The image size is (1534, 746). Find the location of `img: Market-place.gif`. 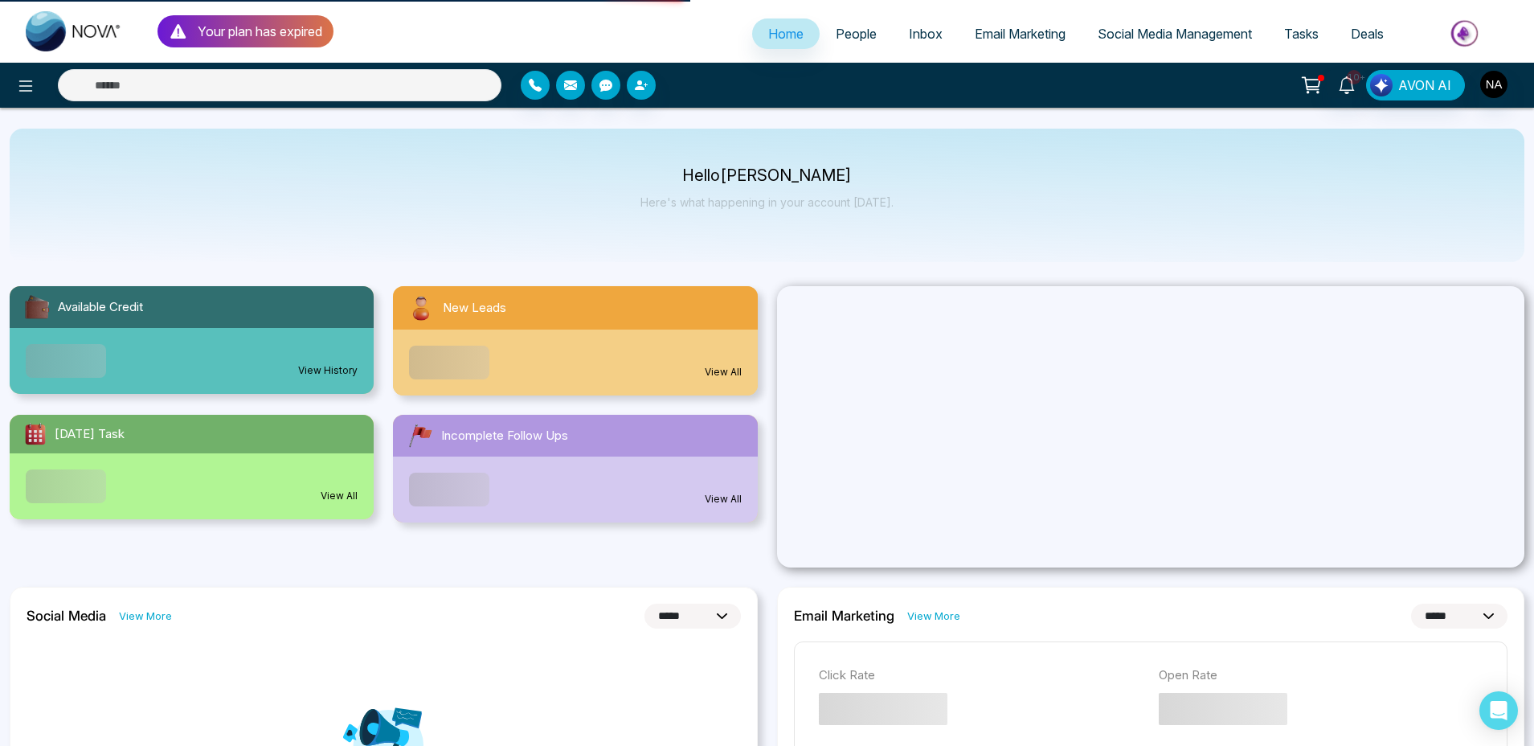

img: Market-place.gif is located at coordinates (1466, 33).